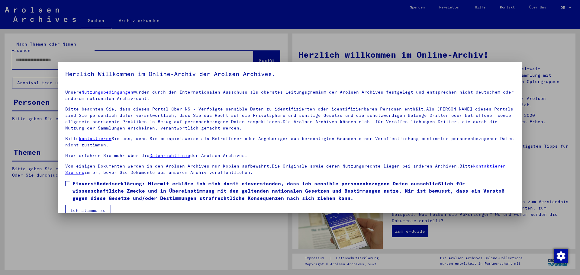  Describe the element at coordinates (561, 256) in the screenshot. I see `div: Zustimmung ändern` at that location.